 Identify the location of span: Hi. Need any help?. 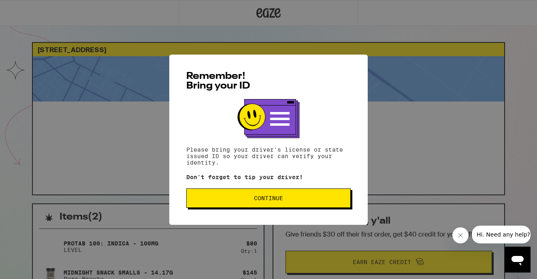
(32, 9).